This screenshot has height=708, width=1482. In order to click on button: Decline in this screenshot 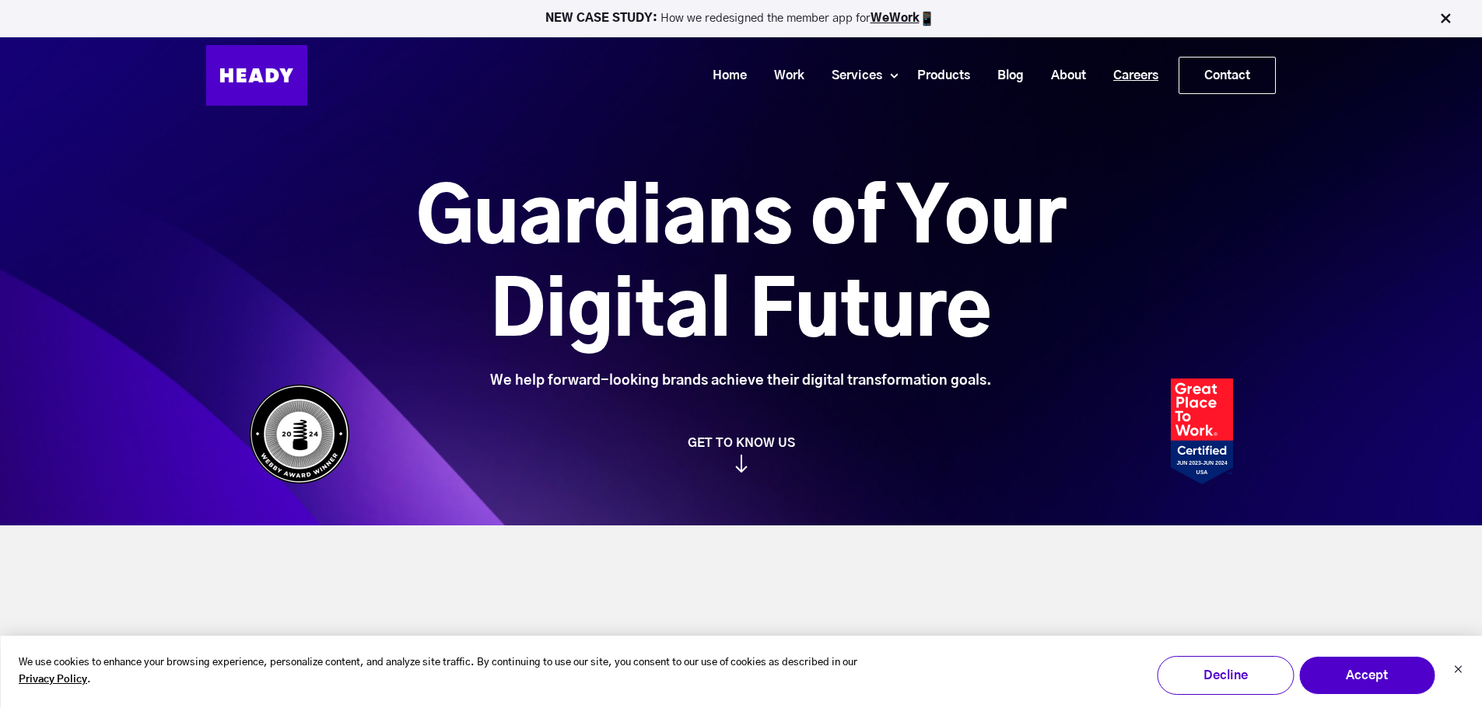, I will do `click(1225, 676)`.